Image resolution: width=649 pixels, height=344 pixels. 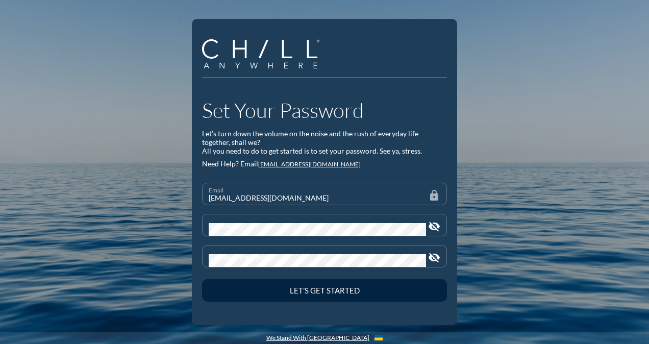 What do you see at coordinates (325, 290) in the screenshot?
I see `button: Let’s Get Started` at bounding box center [325, 290].